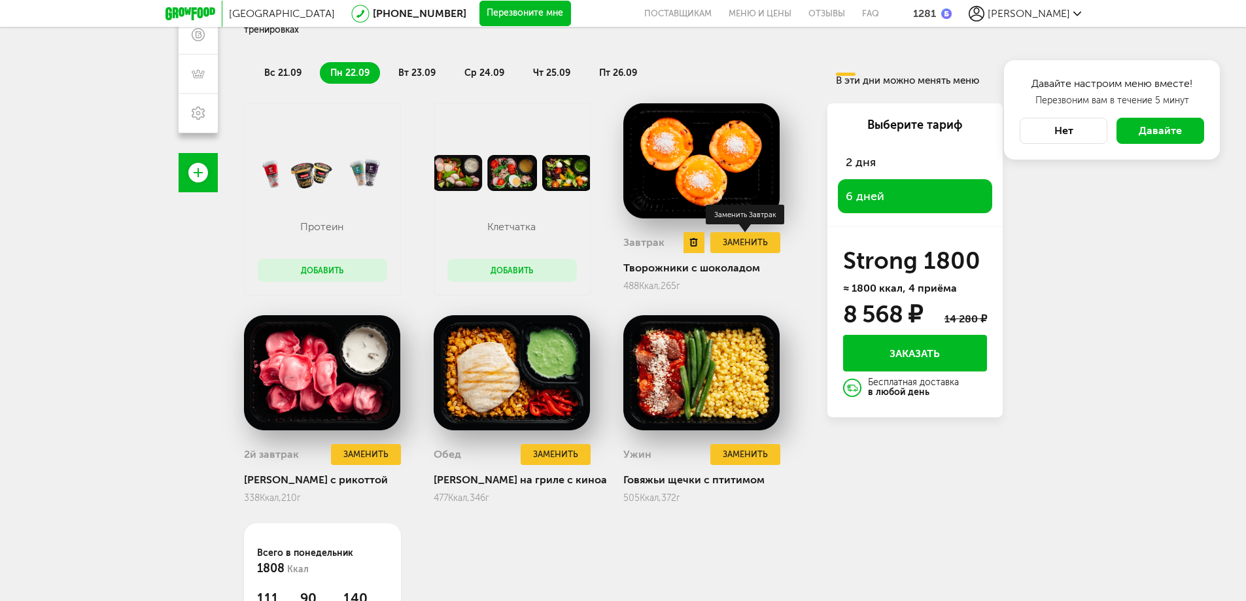  Describe the element at coordinates (644, 242) in the screenshot. I see `h3: Завтрак` at that location.